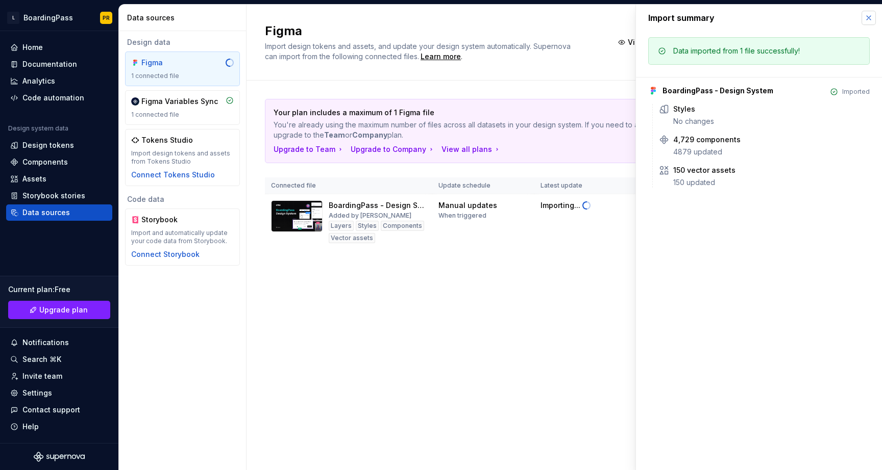 Image resolution: width=882 pixels, height=470 pixels. What do you see at coordinates (334, 135) in the screenshot?
I see `b: Team` at bounding box center [334, 135].